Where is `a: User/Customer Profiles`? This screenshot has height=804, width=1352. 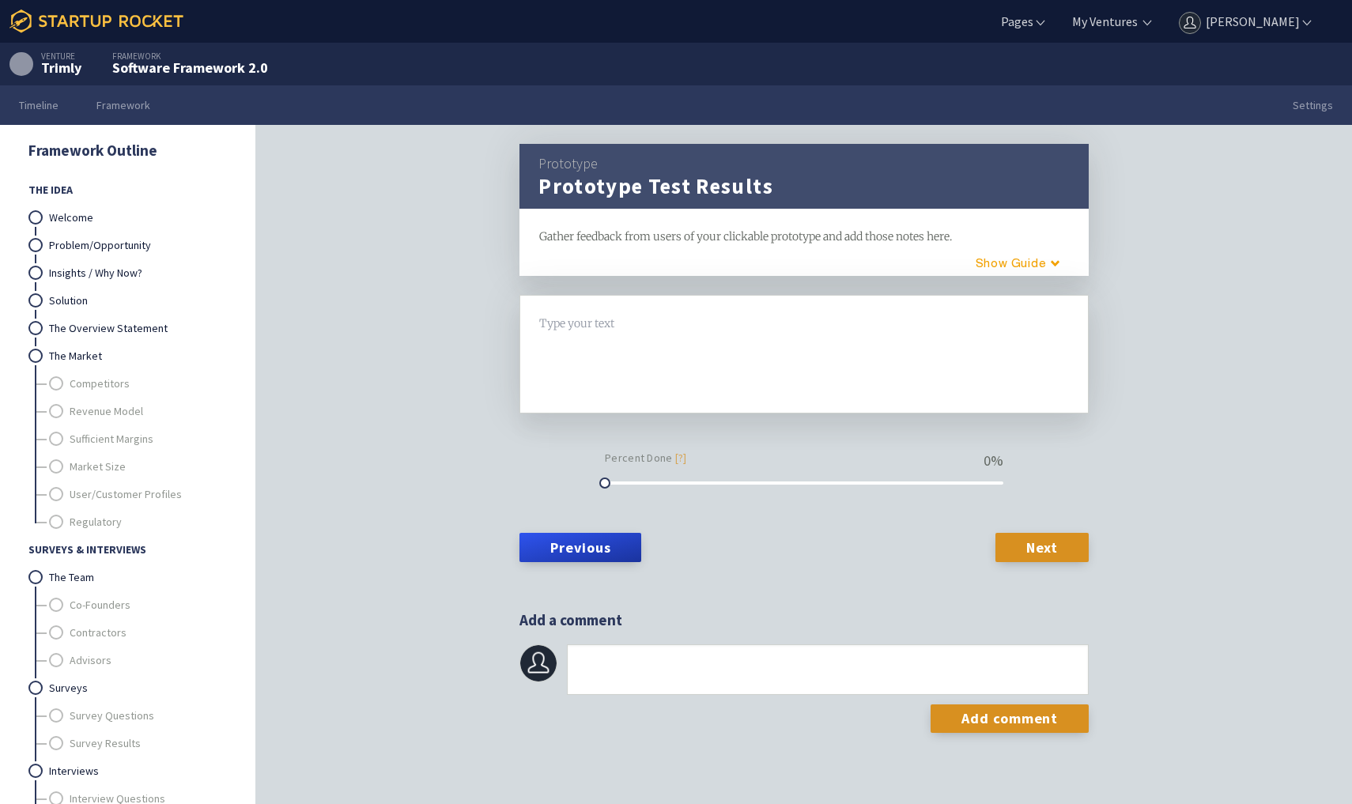
a: User/Customer Profiles is located at coordinates (148, 494).